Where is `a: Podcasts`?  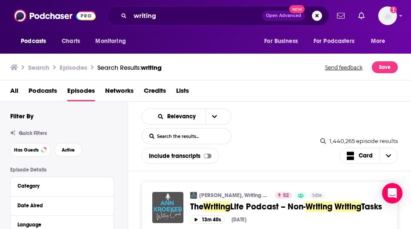 a: Podcasts is located at coordinates (43, 92).